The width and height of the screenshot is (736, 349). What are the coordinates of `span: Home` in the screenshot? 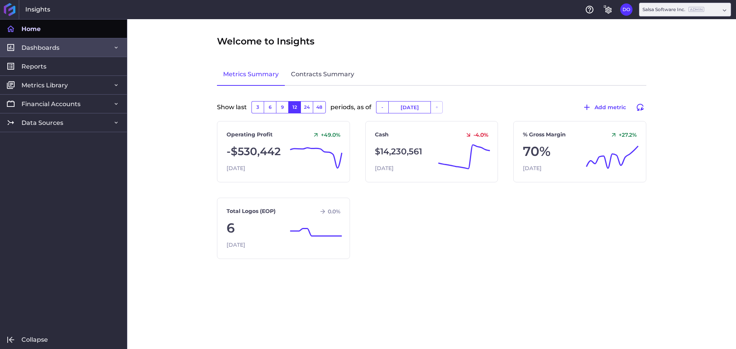 It's located at (31, 29).